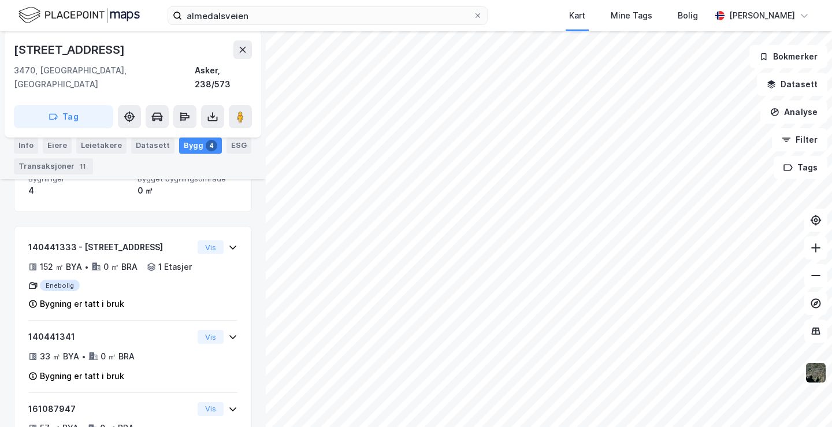  I want to click on div: Info, so click(26, 146).